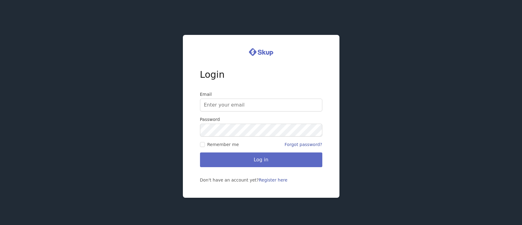 This screenshot has width=522, height=225. What do you see at coordinates (261, 180) in the screenshot?
I see `div: Don't have an account yet?` at bounding box center [261, 180].